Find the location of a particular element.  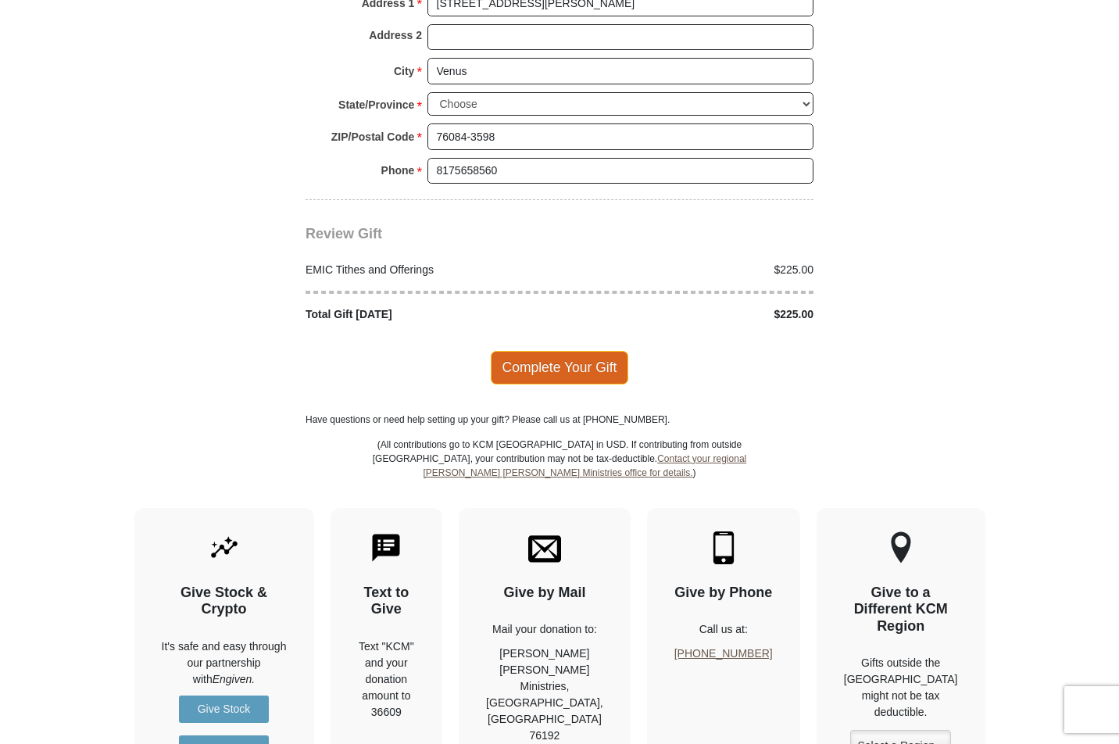

img: envelope.svg is located at coordinates (545, 548).